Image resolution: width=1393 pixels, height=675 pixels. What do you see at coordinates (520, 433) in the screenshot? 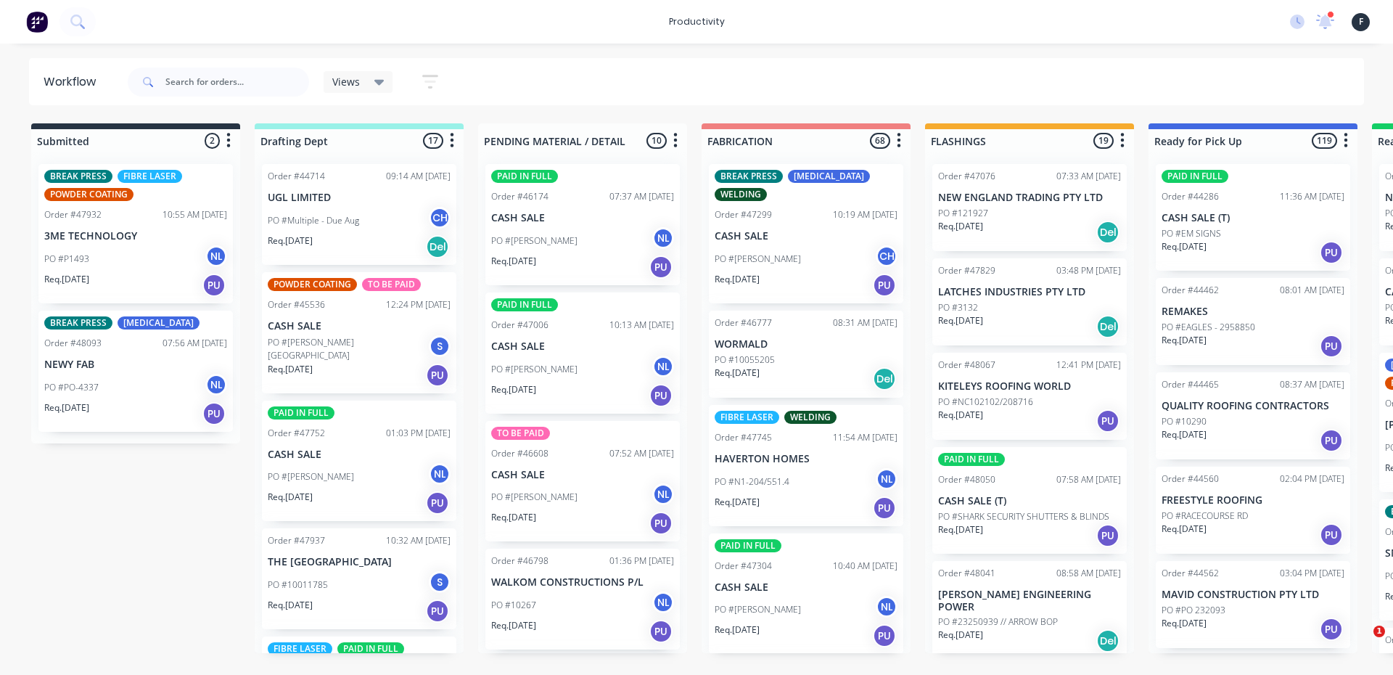
I see `div: TO BE PAID` at bounding box center [520, 433].